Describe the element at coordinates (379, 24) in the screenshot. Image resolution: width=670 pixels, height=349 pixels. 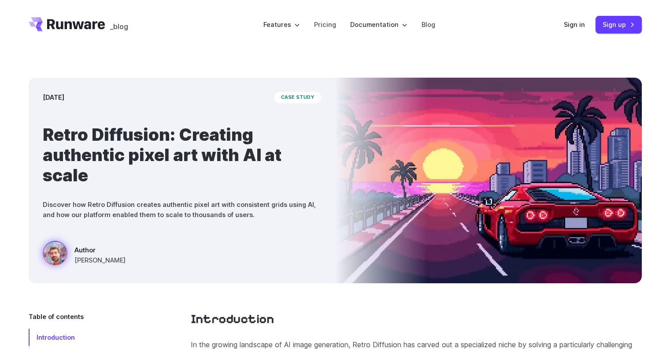
I see `label: Documentation` at that location.